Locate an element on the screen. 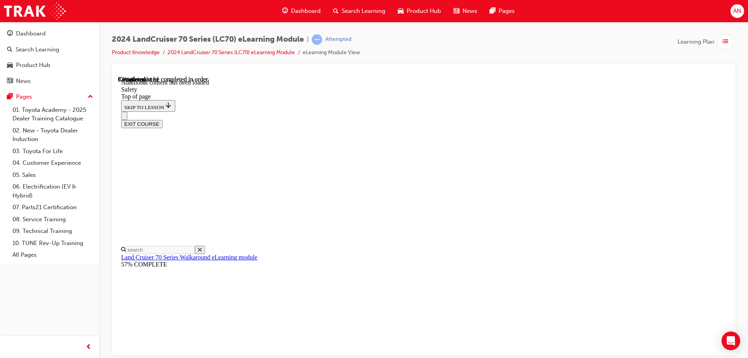 This screenshot has width=748, height=358. span: AN is located at coordinates (737, 11).